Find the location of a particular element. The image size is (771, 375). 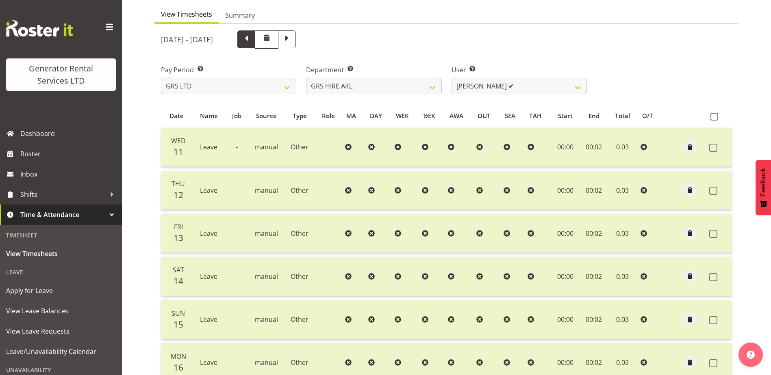

span: Sun is located at coordinates (178, 314).